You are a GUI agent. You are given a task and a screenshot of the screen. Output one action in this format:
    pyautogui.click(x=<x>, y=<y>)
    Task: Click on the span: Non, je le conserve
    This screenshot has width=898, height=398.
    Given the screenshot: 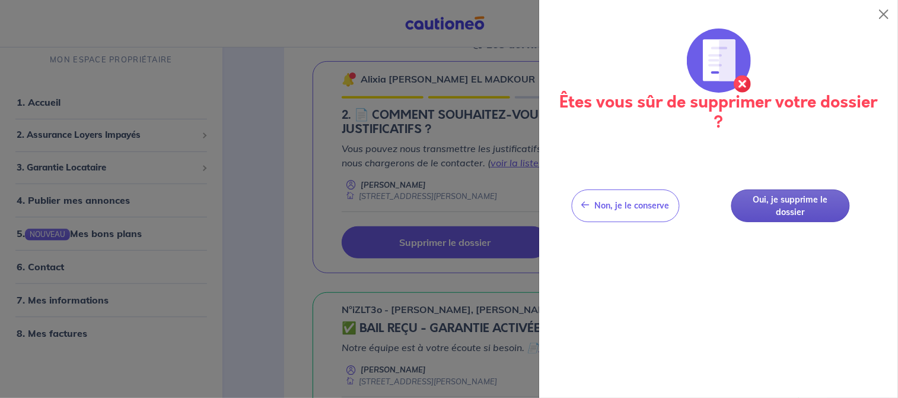 What is the action you would take?
    pyautogui.click(x=632, y=205)
    